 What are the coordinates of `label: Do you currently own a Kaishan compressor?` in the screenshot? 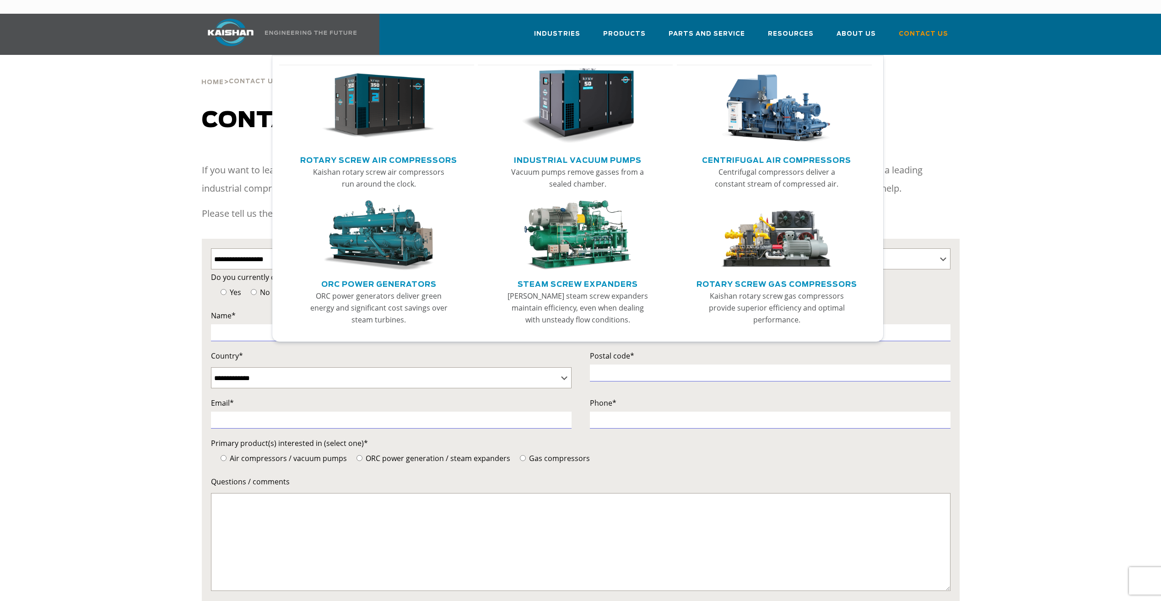 It's located at (581, 277).